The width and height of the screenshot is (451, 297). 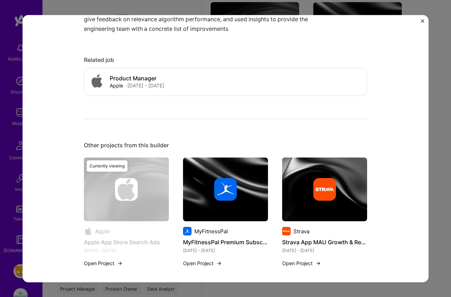 I want to click on div: Currently viewing, so click(x=107, y=166).